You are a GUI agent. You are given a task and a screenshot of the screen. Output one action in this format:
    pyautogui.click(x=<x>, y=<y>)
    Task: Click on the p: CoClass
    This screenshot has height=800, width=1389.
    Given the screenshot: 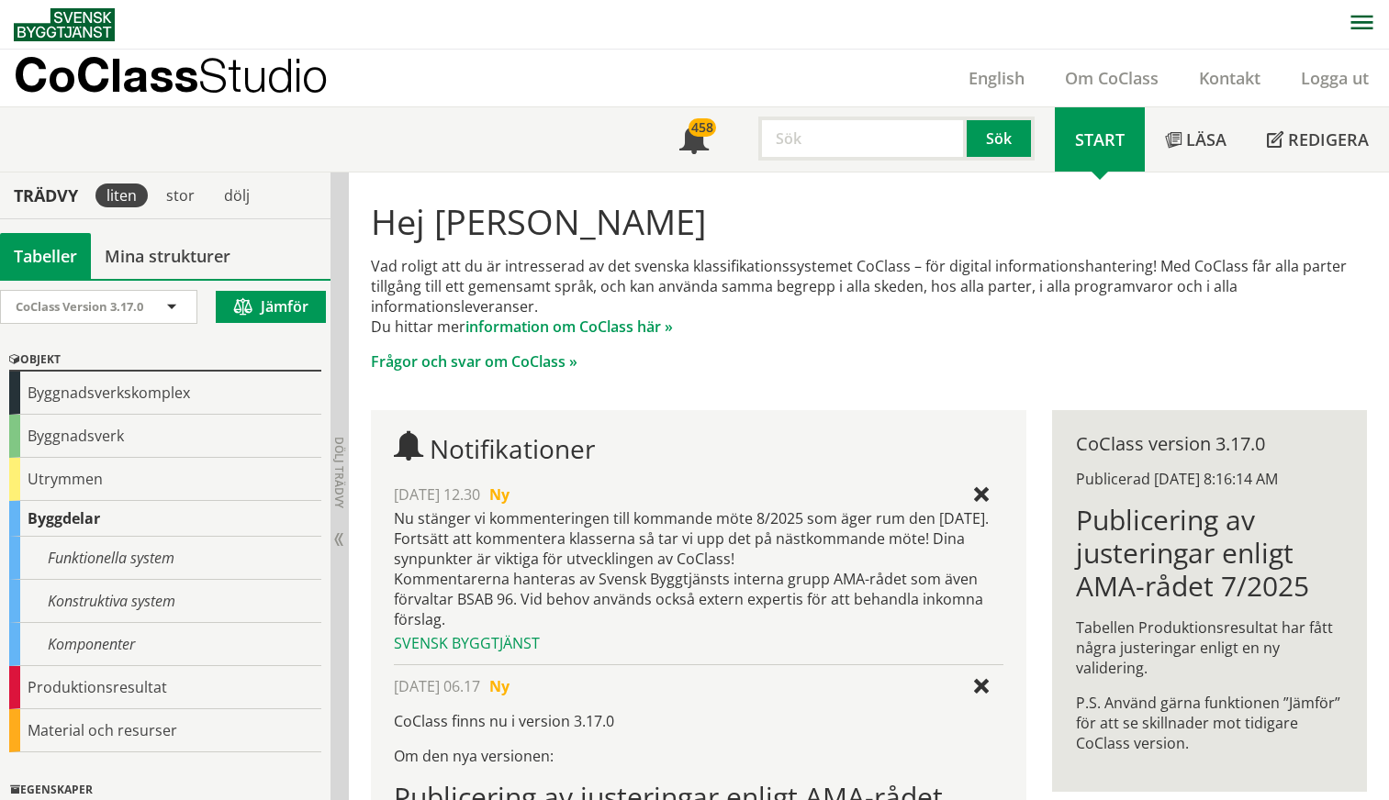 What is the action you would take?
    pyautogui.click(x=171, y=74)
    